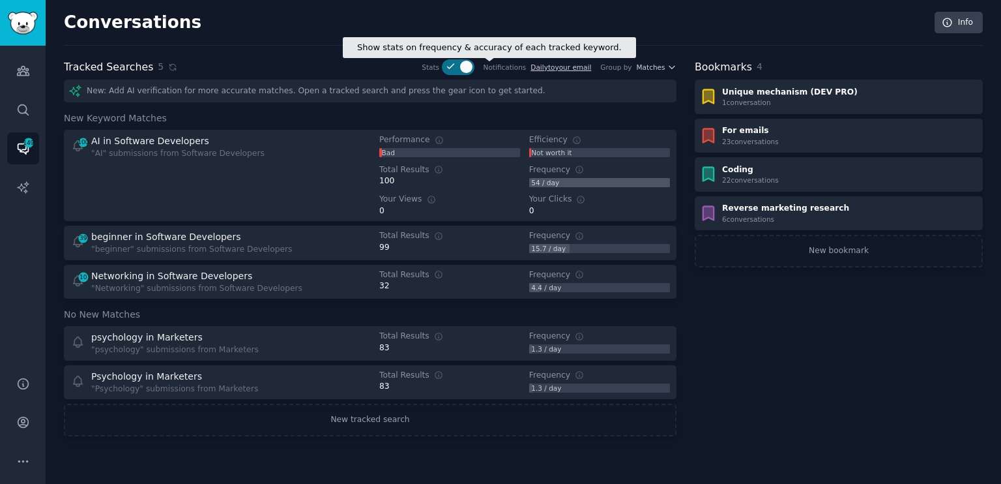 This screenshot has width=1001, height=484. What do you see at coordinates (450, 181) in the screenshot?
I see `div: 100` at bounding box center [450, 181].